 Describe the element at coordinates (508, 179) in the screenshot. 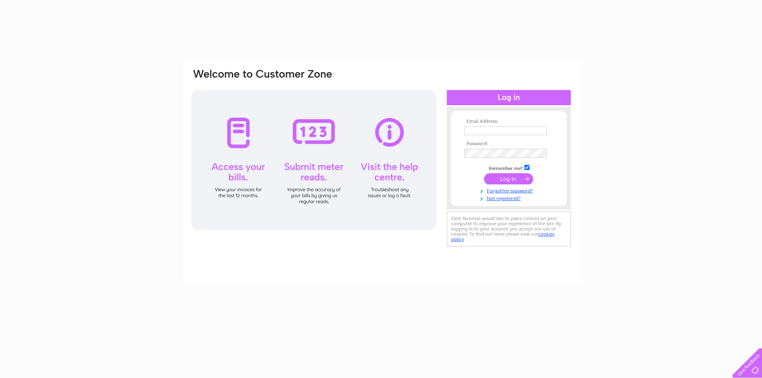

I see `input: Submit` at that location.